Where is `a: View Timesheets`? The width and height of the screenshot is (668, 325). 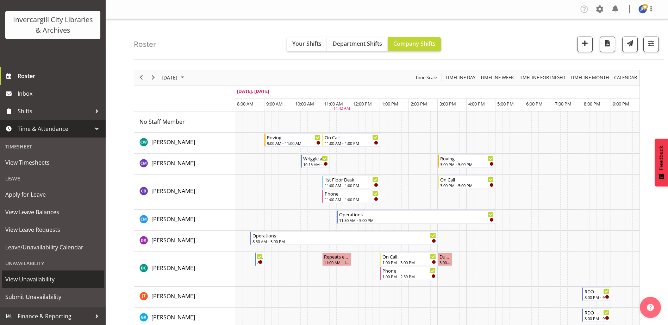 a: View Timesheets is located at coordinates (53, 163).